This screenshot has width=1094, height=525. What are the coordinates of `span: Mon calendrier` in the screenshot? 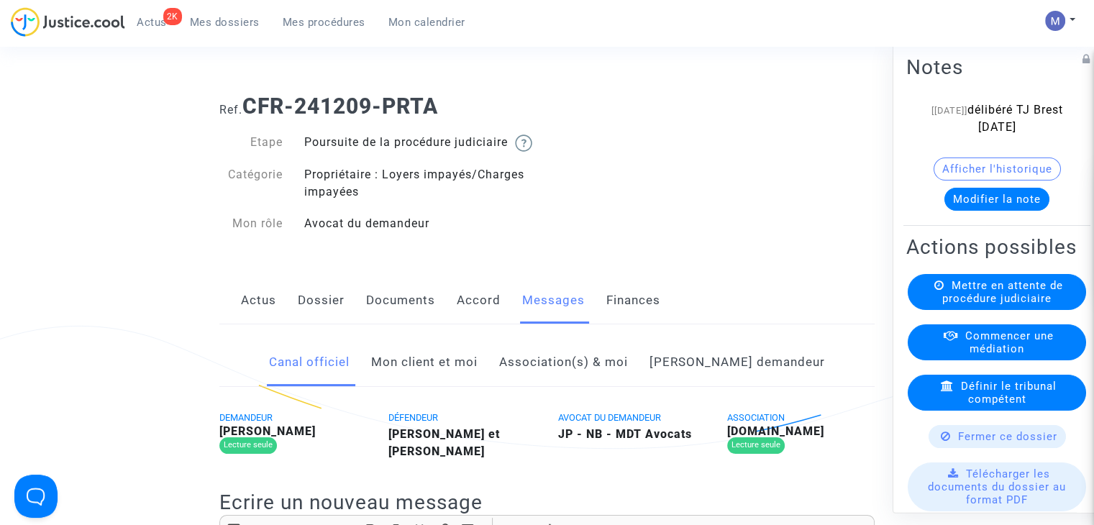 It's located at (427, 22).